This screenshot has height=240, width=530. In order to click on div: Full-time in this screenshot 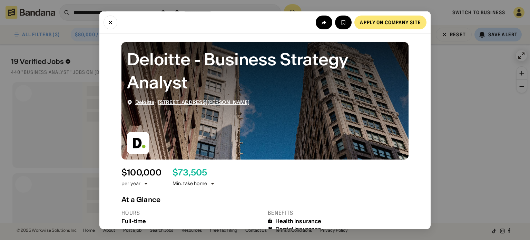, I will do `click(192, 221)`.